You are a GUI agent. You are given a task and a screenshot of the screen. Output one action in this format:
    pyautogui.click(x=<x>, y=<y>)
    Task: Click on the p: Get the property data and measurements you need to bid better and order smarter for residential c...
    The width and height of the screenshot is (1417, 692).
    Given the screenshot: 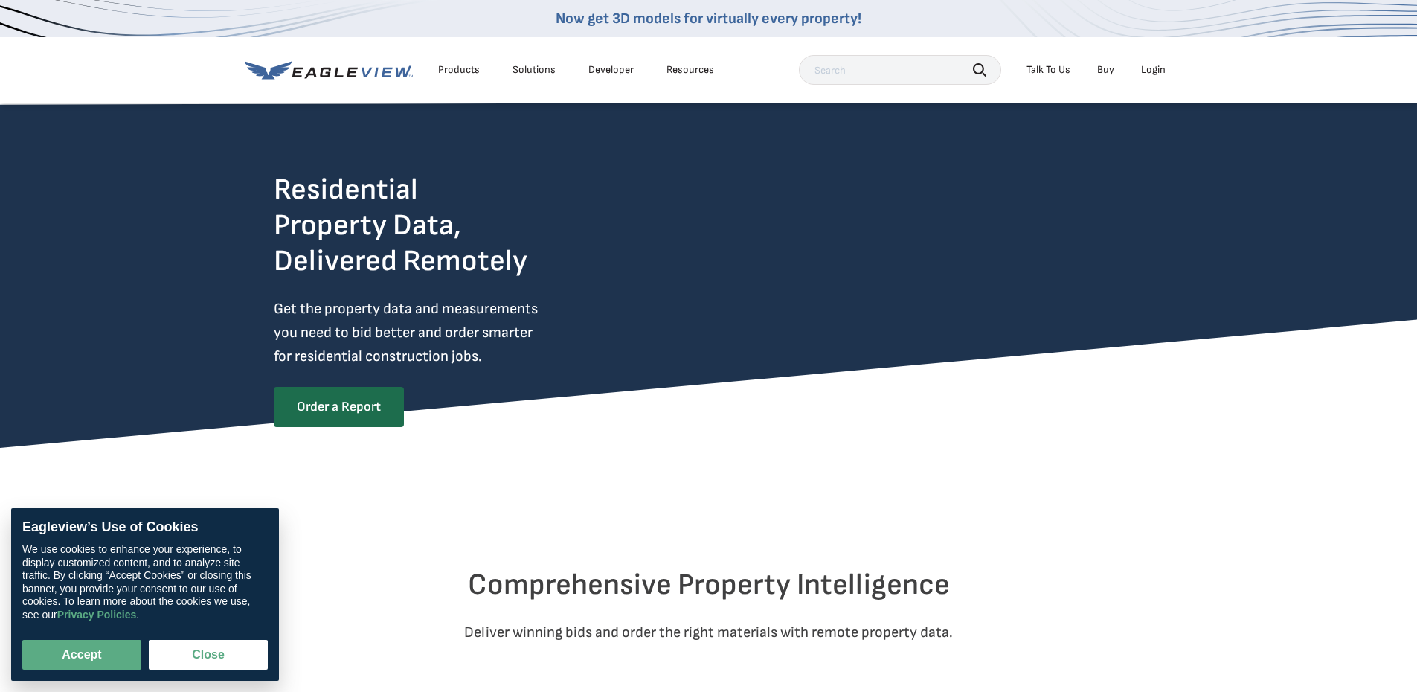 What is the action you would take?
    pyautogui.click(x=437, y=332)
    